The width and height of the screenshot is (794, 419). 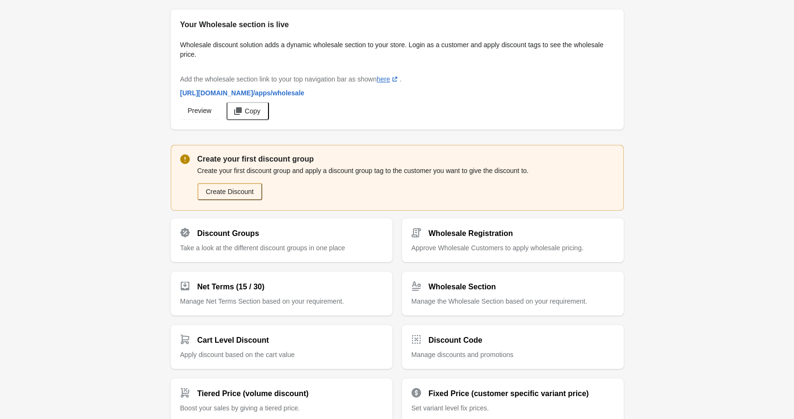 What do you see at coordinates (231, 287) in the screenshot?
I see `h2: Net Terms (15 / 30)` at bounding box center [231, 287].